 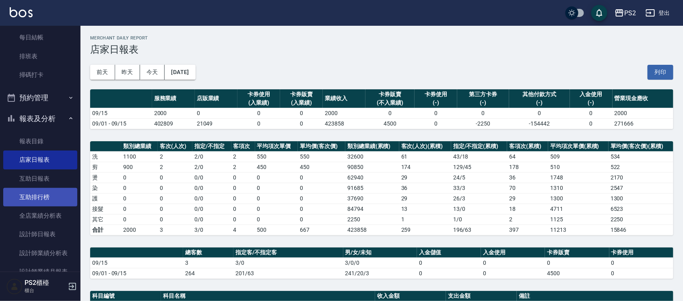 I want to click on td: 70, so click(x=527, y=188).